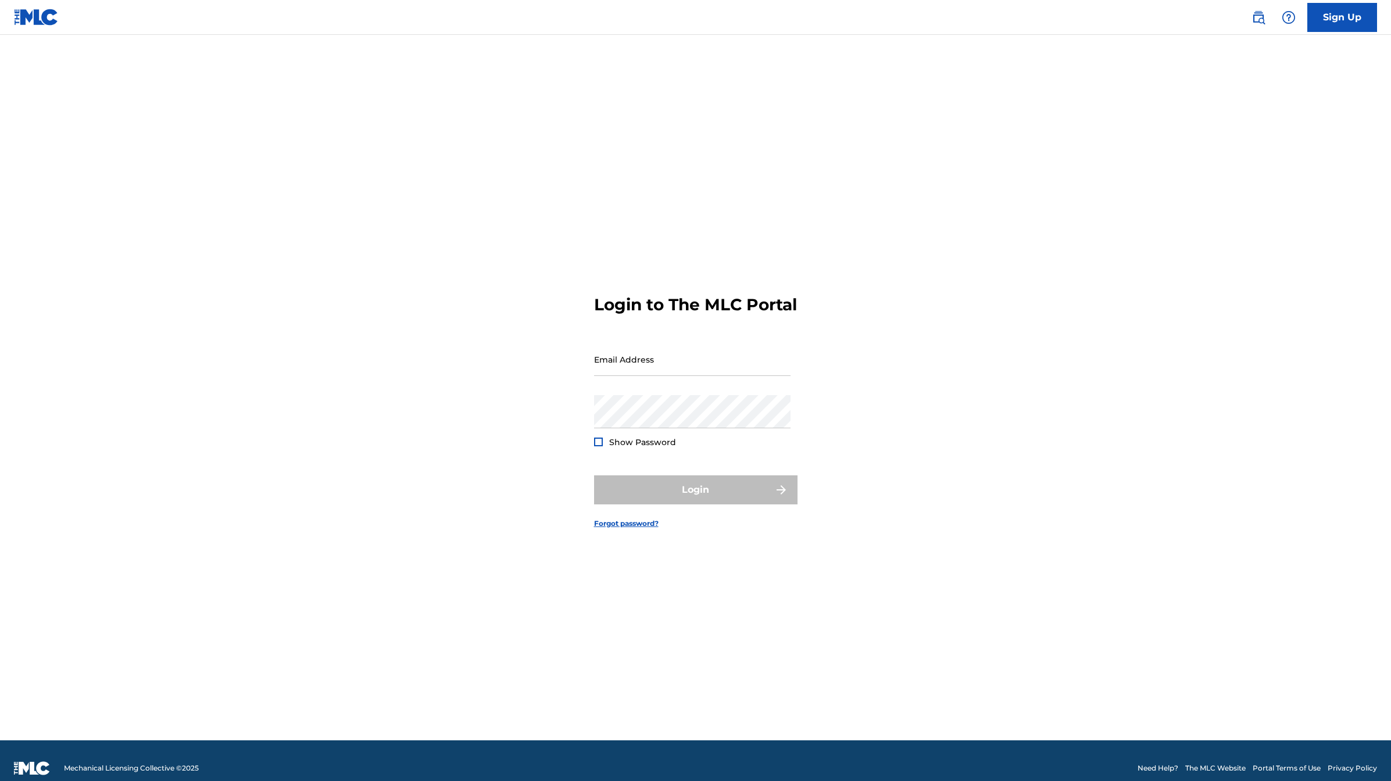  Describe the element at coordinates (131, 768) in the screenshot. I see `span: Mechanical Licensing Collective © 2025` at that location.